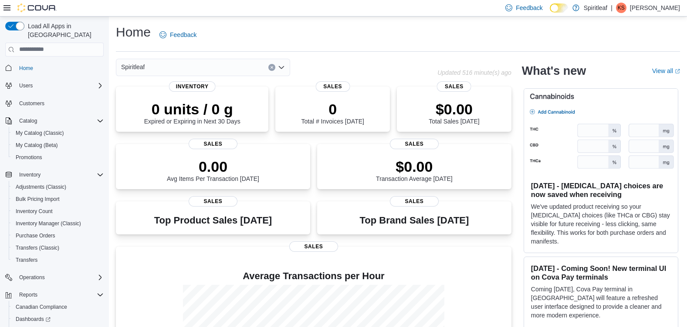 This screenshot has width=687, height=327. What do you see at coordinates (58, 187) in the screenshot?
I see `button: Adjustments (Classic)` at bounding box center [58, 187].